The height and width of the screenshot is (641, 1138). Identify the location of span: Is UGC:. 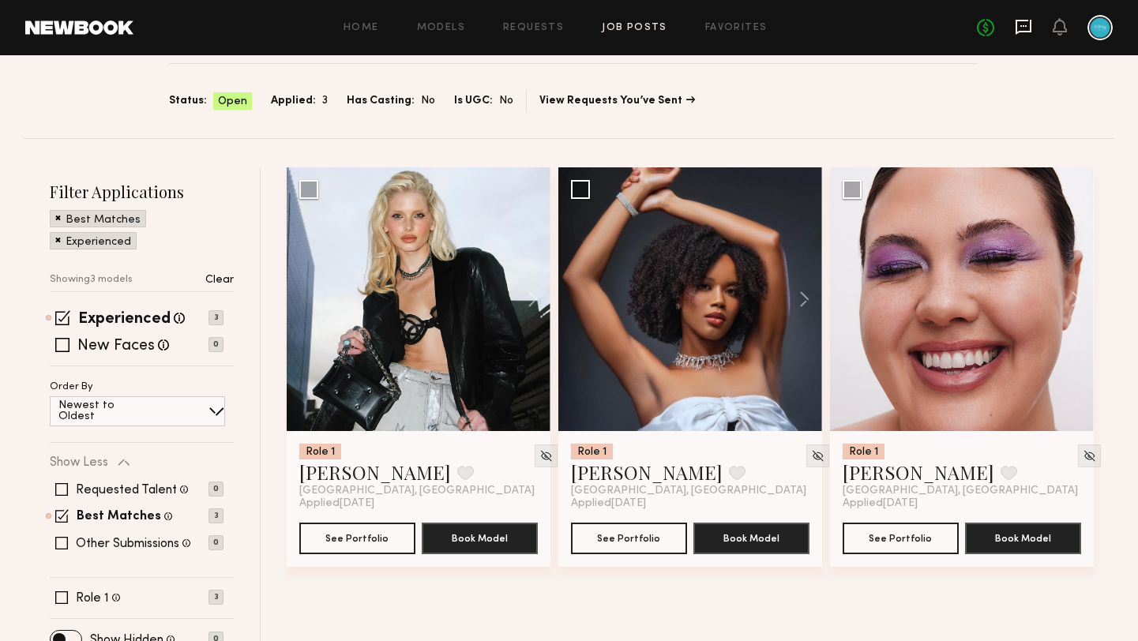
(473, 101).